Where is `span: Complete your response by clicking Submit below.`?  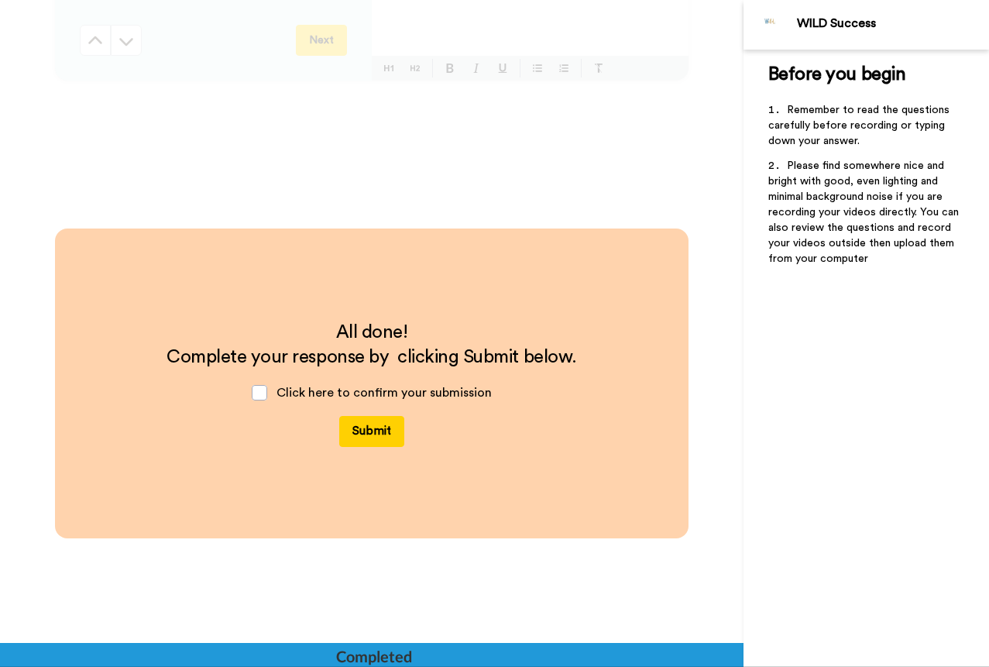
span: Complete your response by clicking Submit below. is located at coordinates (371, 357).